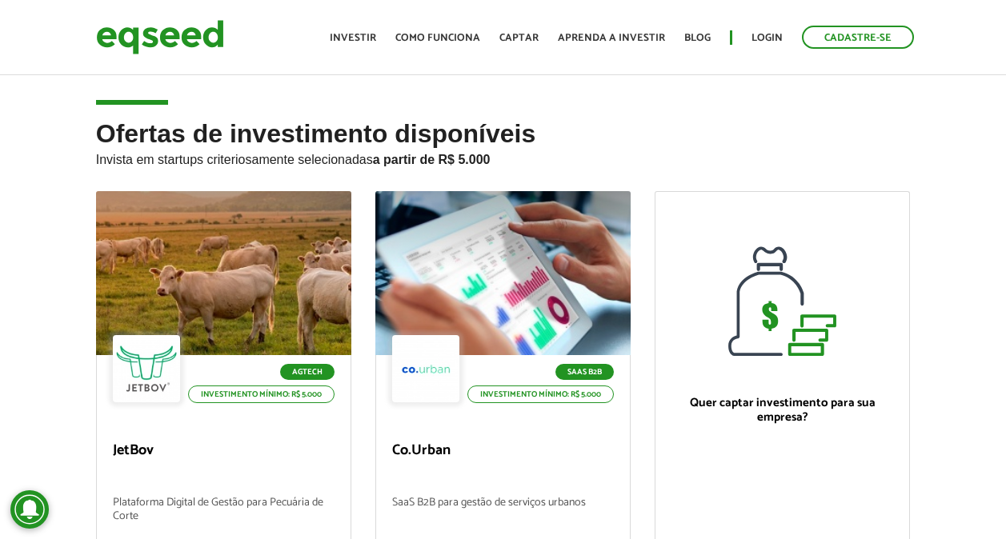 The height and width of the screenshot is (539, 1006). Describe the element at coordinates (858, 37) in the screenshot. I see `a: Cadastre-se` at that location.